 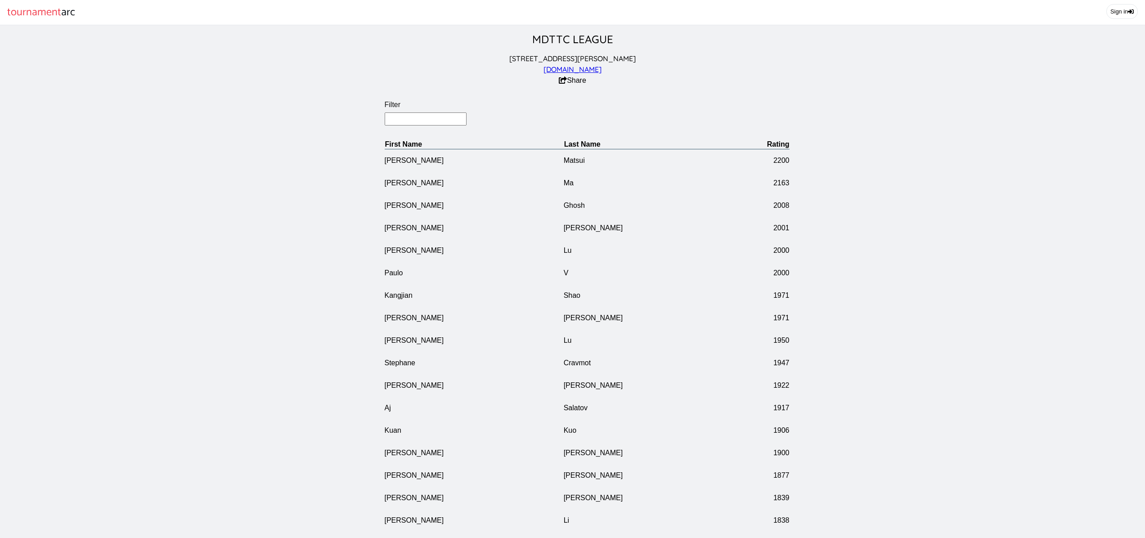 I want to click on td: 1900, so click(x=766, y=453).